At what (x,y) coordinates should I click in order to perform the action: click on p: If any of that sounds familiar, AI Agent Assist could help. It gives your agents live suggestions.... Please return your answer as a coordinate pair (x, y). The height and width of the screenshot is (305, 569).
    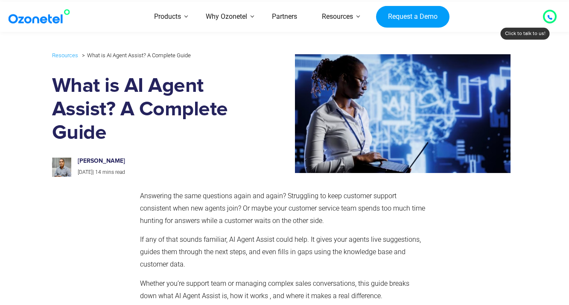
    Looking at the image, I should click on (283, 252).